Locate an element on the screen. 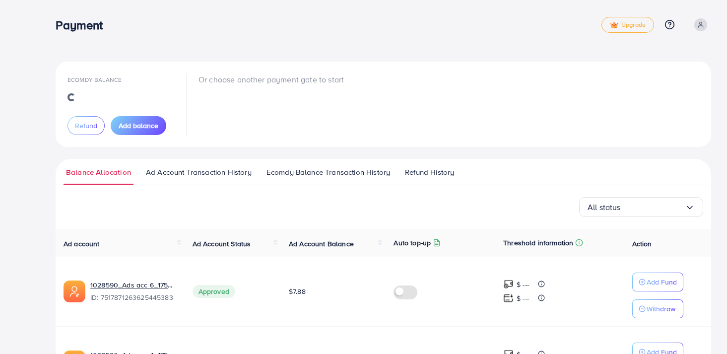 The width and height of the screenshot is (727, 354). a: 1028590_Ads acc 6_1750390915755 is located at coordinates (133, 285).